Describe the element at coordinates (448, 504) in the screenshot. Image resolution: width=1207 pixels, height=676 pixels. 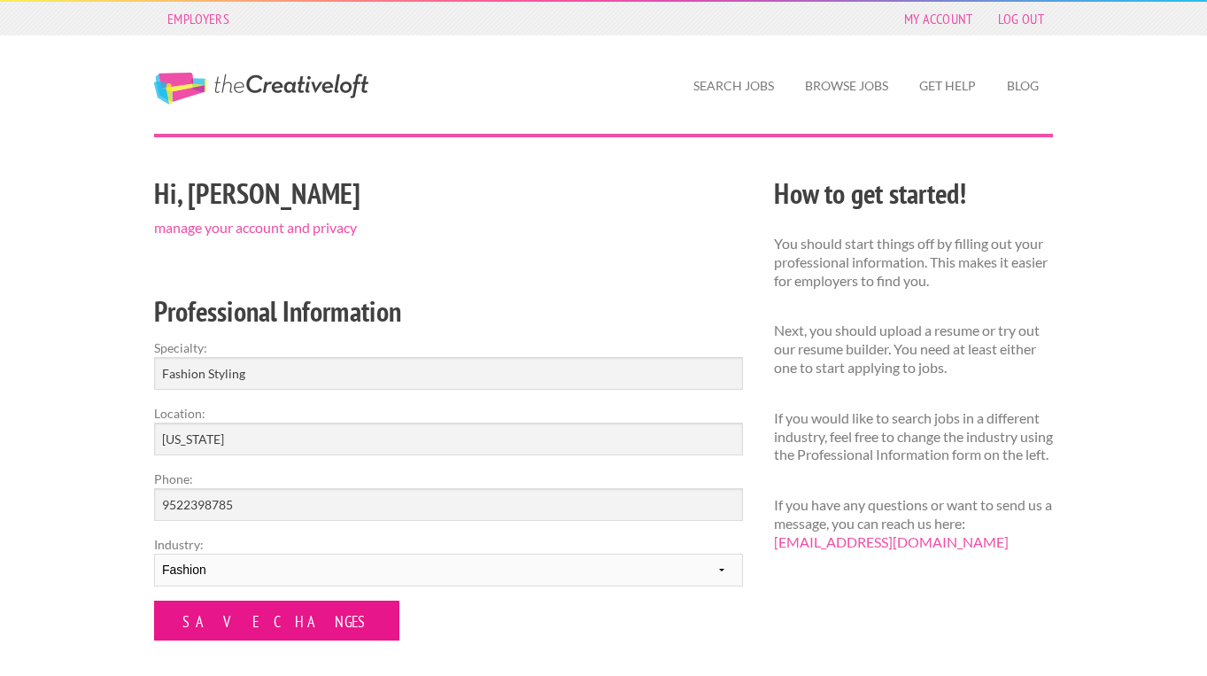
I see `input: Optional` at that location.